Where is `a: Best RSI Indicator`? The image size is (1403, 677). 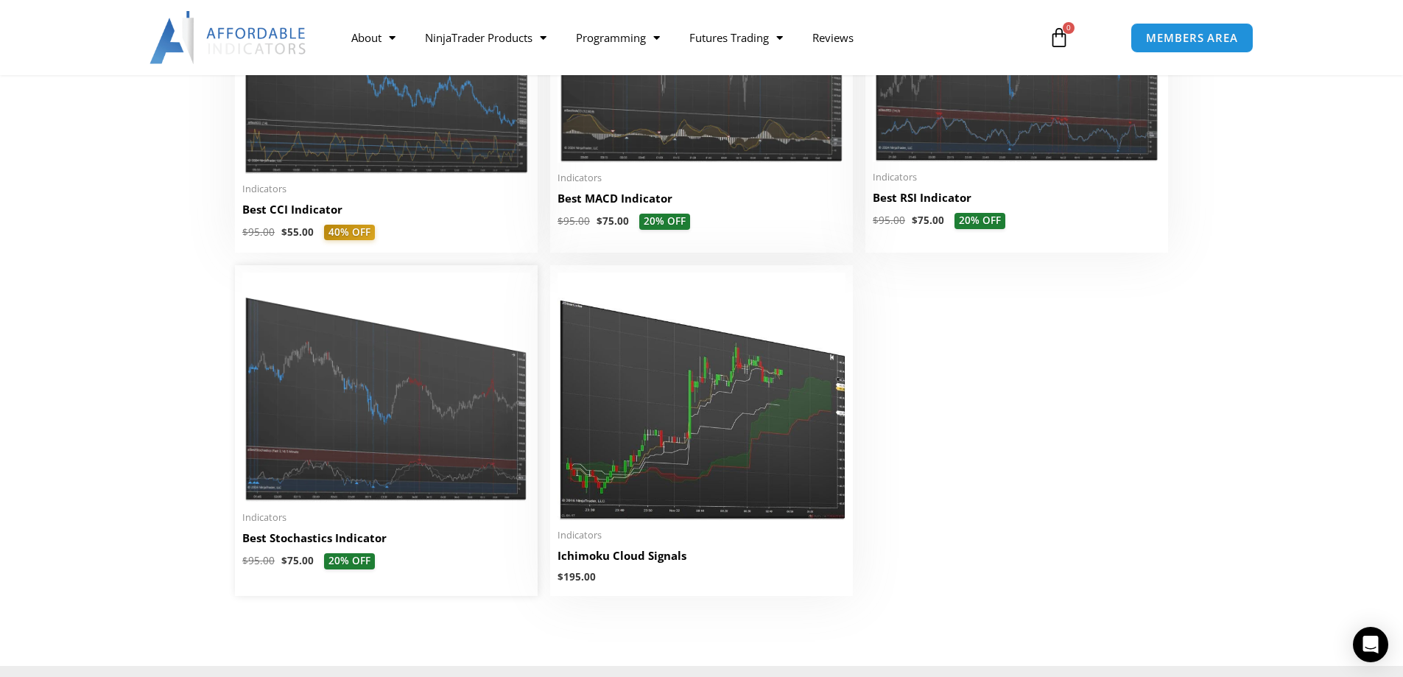 a: Best RSI Indicator is located at coordinates (1017, 201).